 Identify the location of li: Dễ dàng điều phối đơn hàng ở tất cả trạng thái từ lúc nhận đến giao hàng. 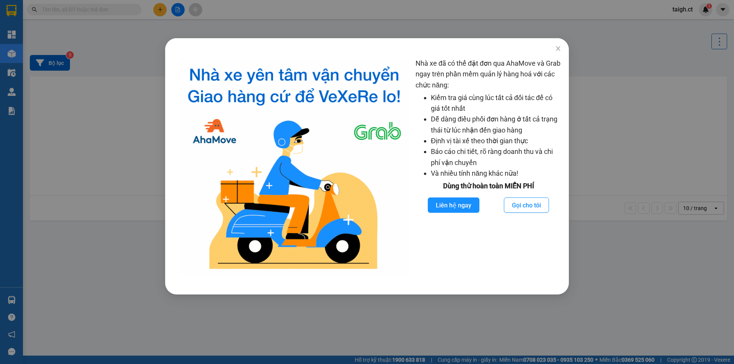
(496, 125).